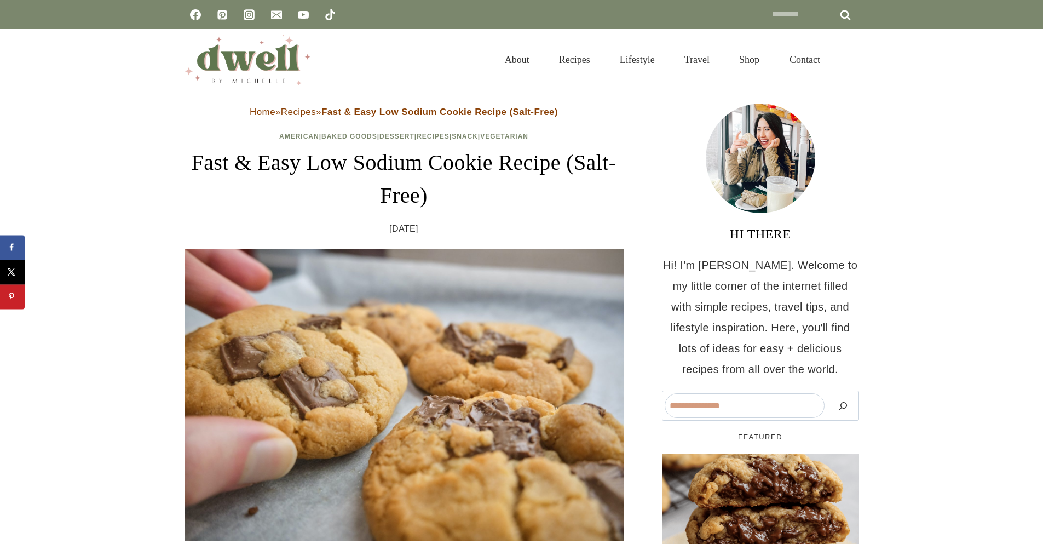 Image resolution: width=1043 pixels, height=544 pixels. What do you see at coordinates (248, 60) in the screenshot?
I see `img: DWELL by michelle` at bounding box center [248, 60].